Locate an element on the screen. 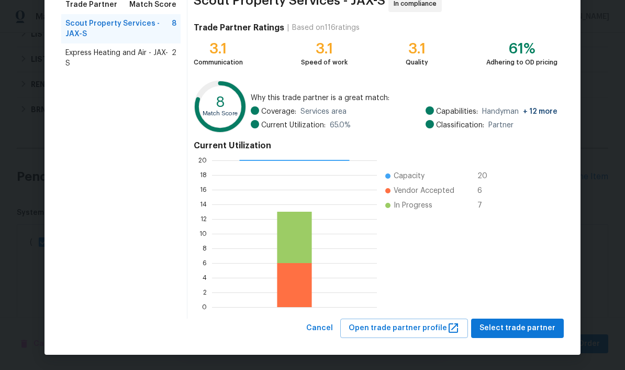  span: Services area is located at coordinates (324, 112).